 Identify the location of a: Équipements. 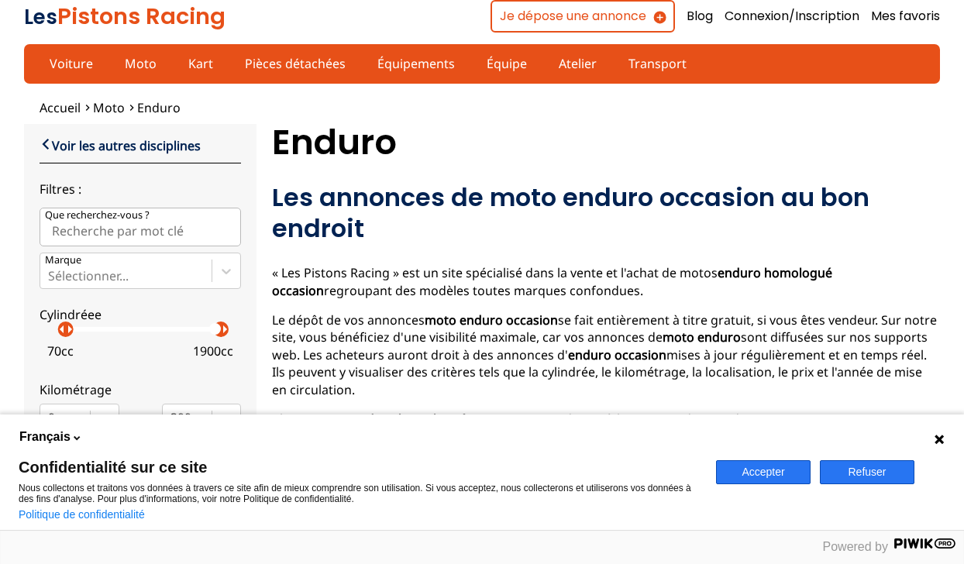
(416, 64).